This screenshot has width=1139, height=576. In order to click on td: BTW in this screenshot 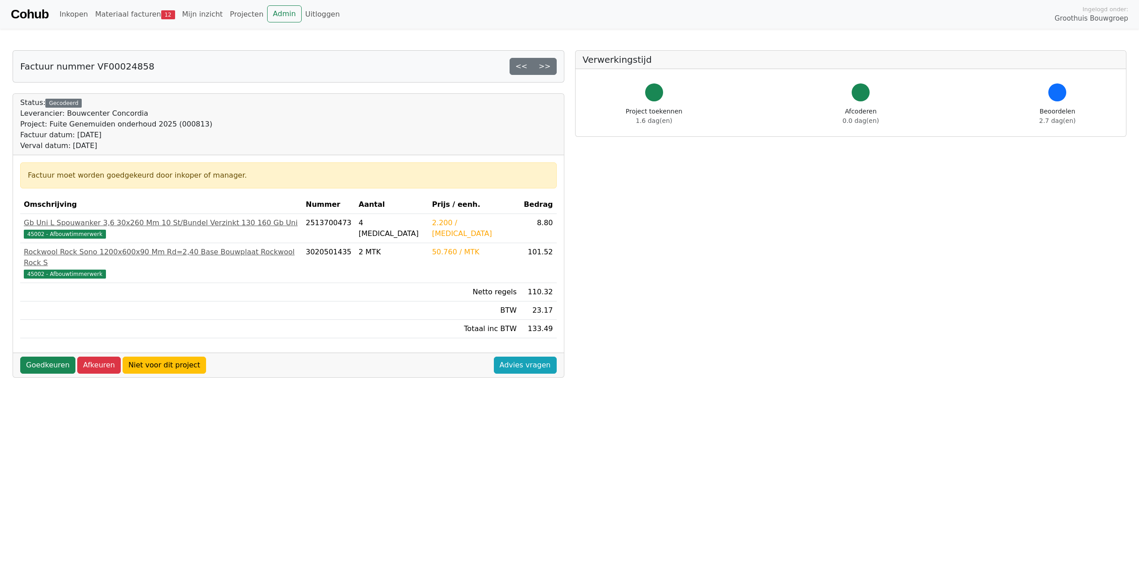, I will do `click(474, 311)`.